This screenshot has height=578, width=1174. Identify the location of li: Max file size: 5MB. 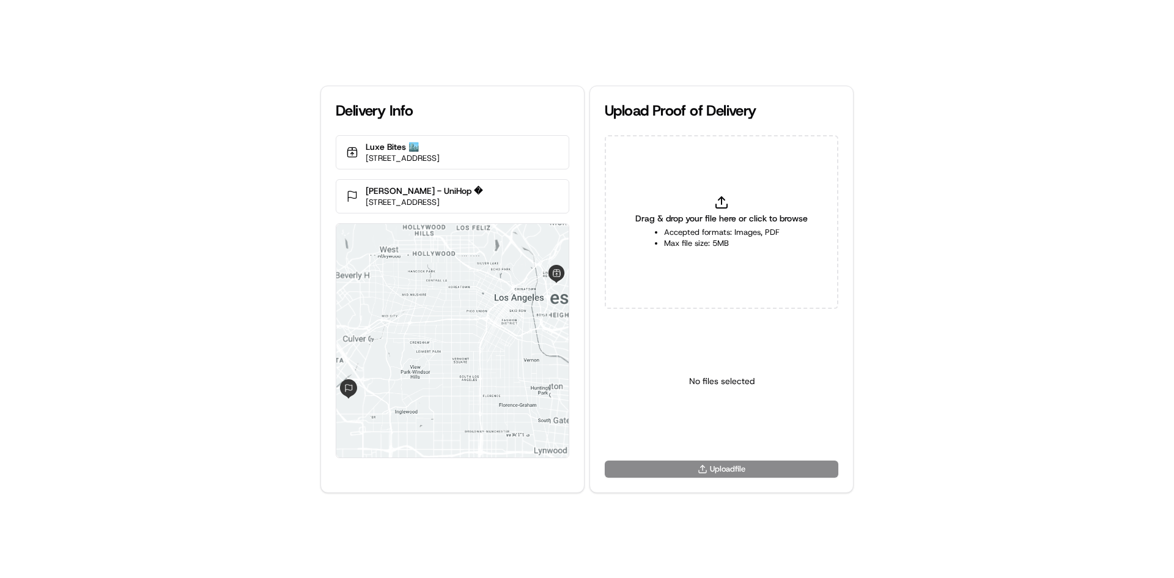
(722, 243).